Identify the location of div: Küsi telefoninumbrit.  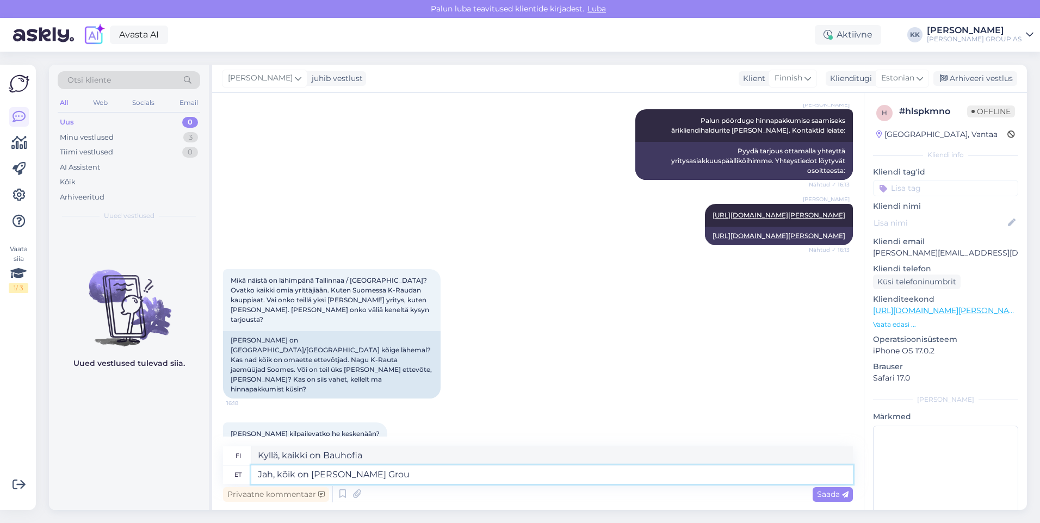
(917, 282).